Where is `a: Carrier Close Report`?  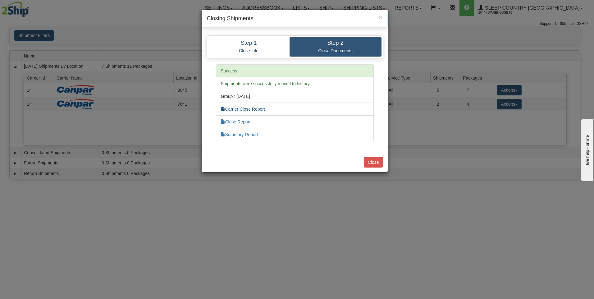 a: Carrier Close Report is located at coordinates (243, 109).